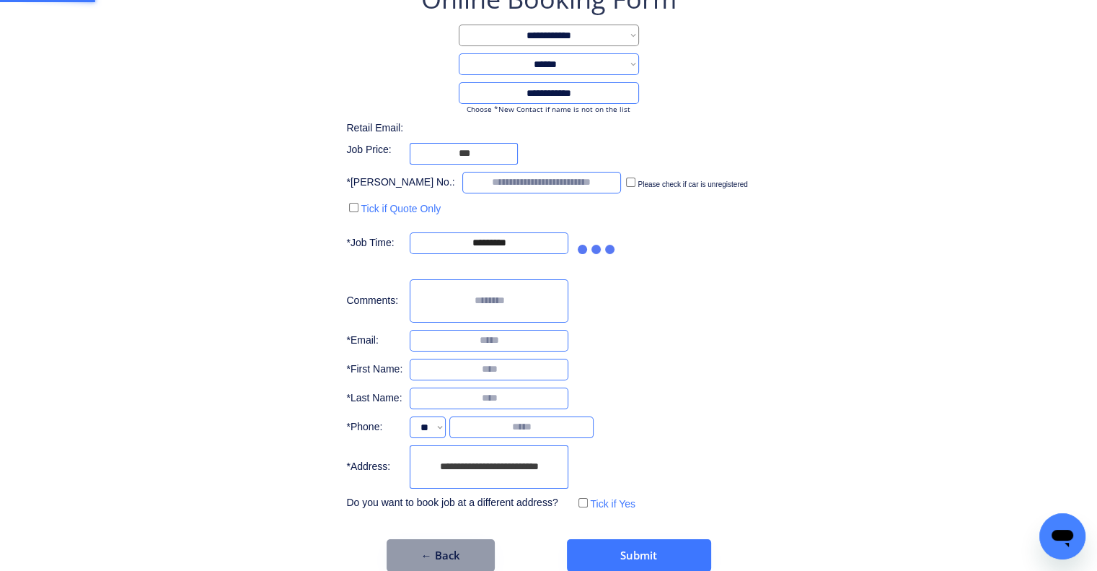  What do you see at coordinates (374, 427) in the screenshot?
I see `div: *Phone:` at bounding box center [374, 427].